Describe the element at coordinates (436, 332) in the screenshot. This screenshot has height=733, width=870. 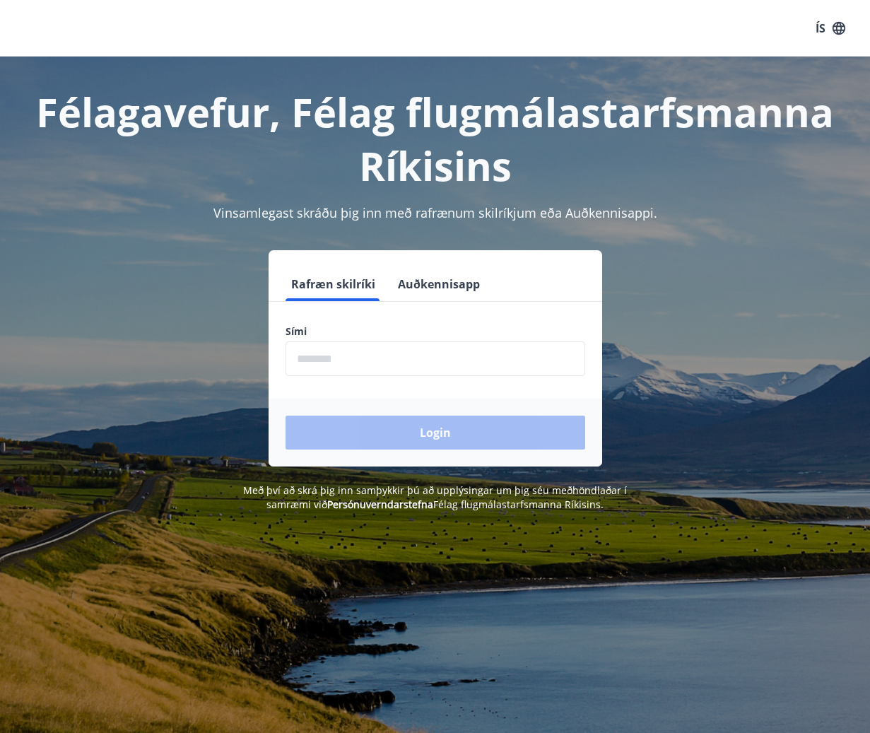
I see `label: Sími` at that location.